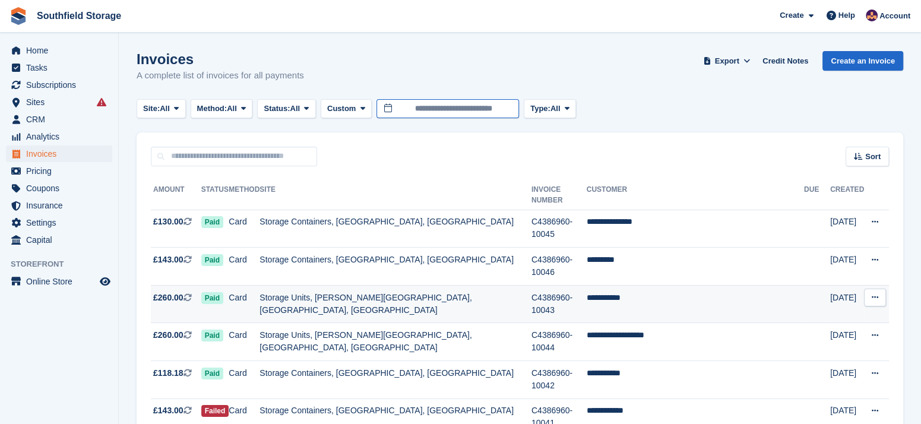  Describe the element at coordinates (168, 221) in the screenshot. I see `span: £130.00` at that location.